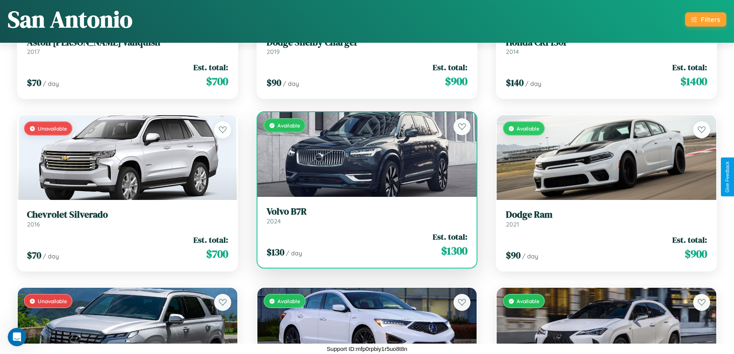 This screenshot has width=734, height=354. What do you see at coordinates (33, 52) in the screenshot?
I see `span: 2017` at bounding box center [33, 52].